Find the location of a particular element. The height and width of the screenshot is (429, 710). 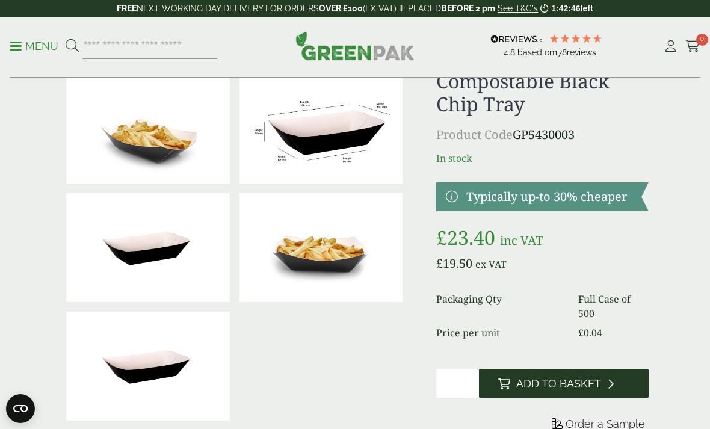

img: GreenPak Supplies is located at coordinates (355, 46).